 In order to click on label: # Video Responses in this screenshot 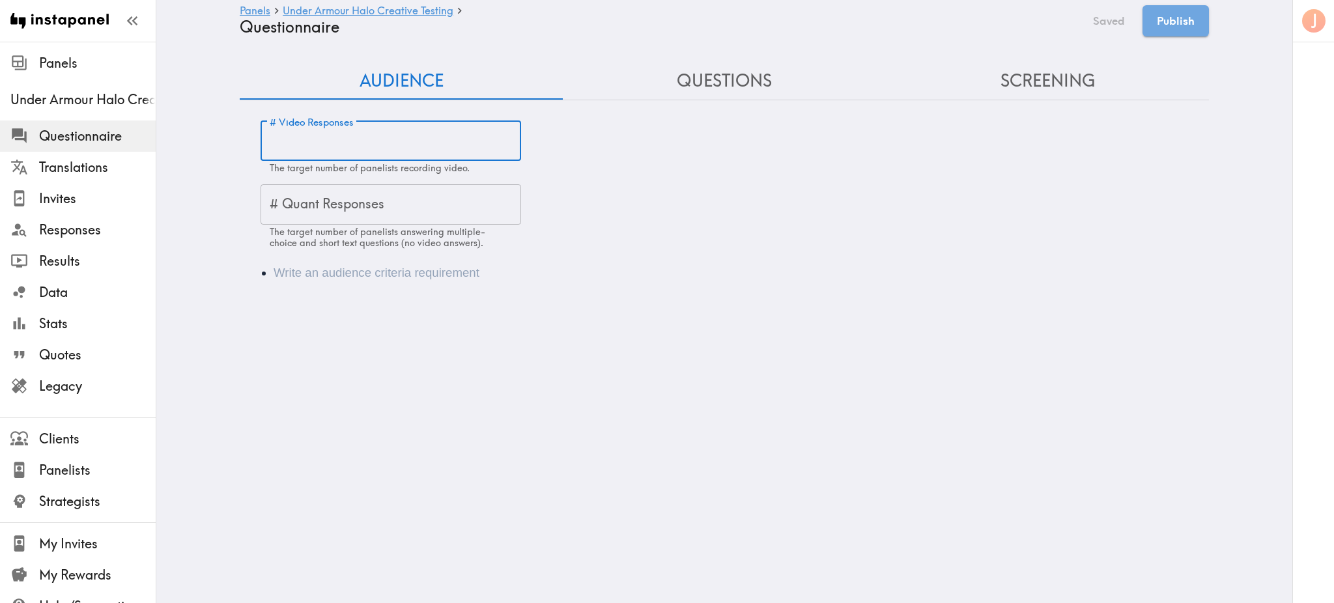, I will do `click(311, 122)`.